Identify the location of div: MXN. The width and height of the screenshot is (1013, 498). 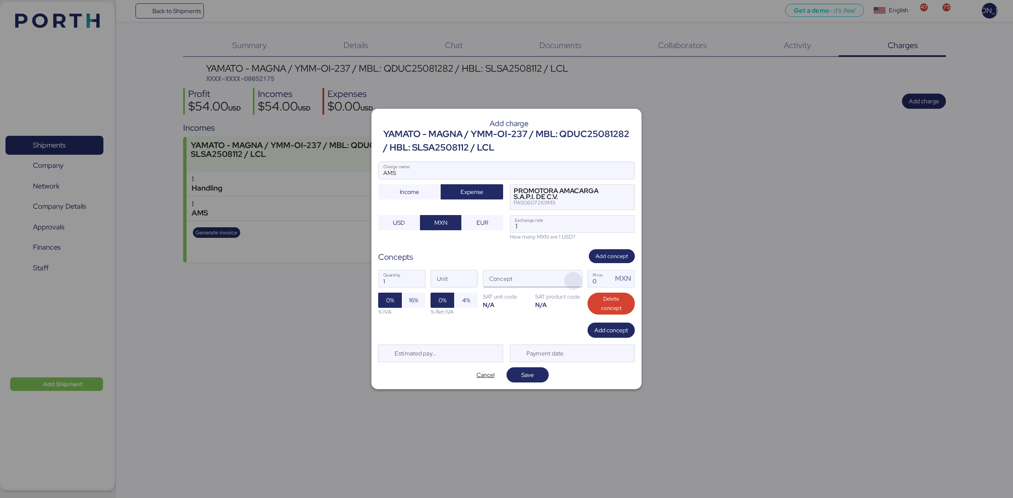
(625, 279).